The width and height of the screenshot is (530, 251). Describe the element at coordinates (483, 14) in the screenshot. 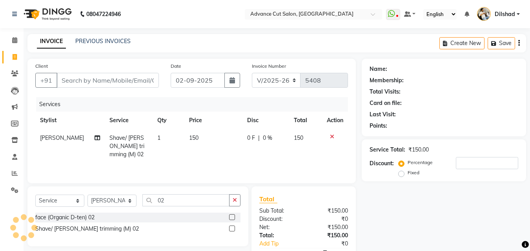

I see `img: Dilshad` at that location.